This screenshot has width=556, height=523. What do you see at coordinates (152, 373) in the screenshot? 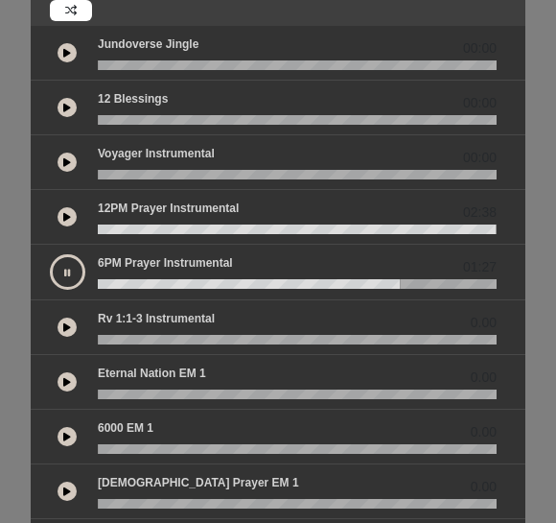
I see `p: Eternal Nation EM 1` at bounding box center [152, 373].